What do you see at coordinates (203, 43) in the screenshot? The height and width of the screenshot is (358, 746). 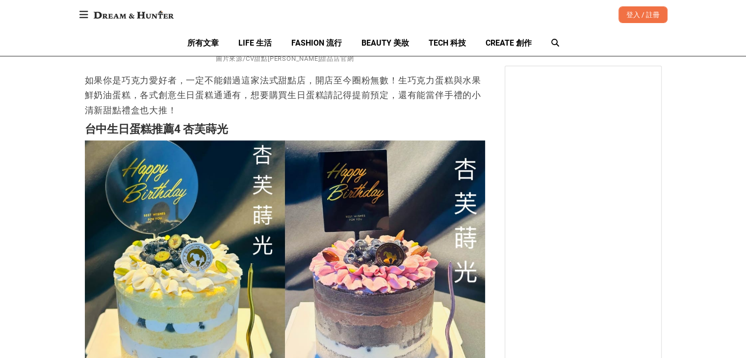 I see `a: 所有文章` at bounding box center [203, 43].